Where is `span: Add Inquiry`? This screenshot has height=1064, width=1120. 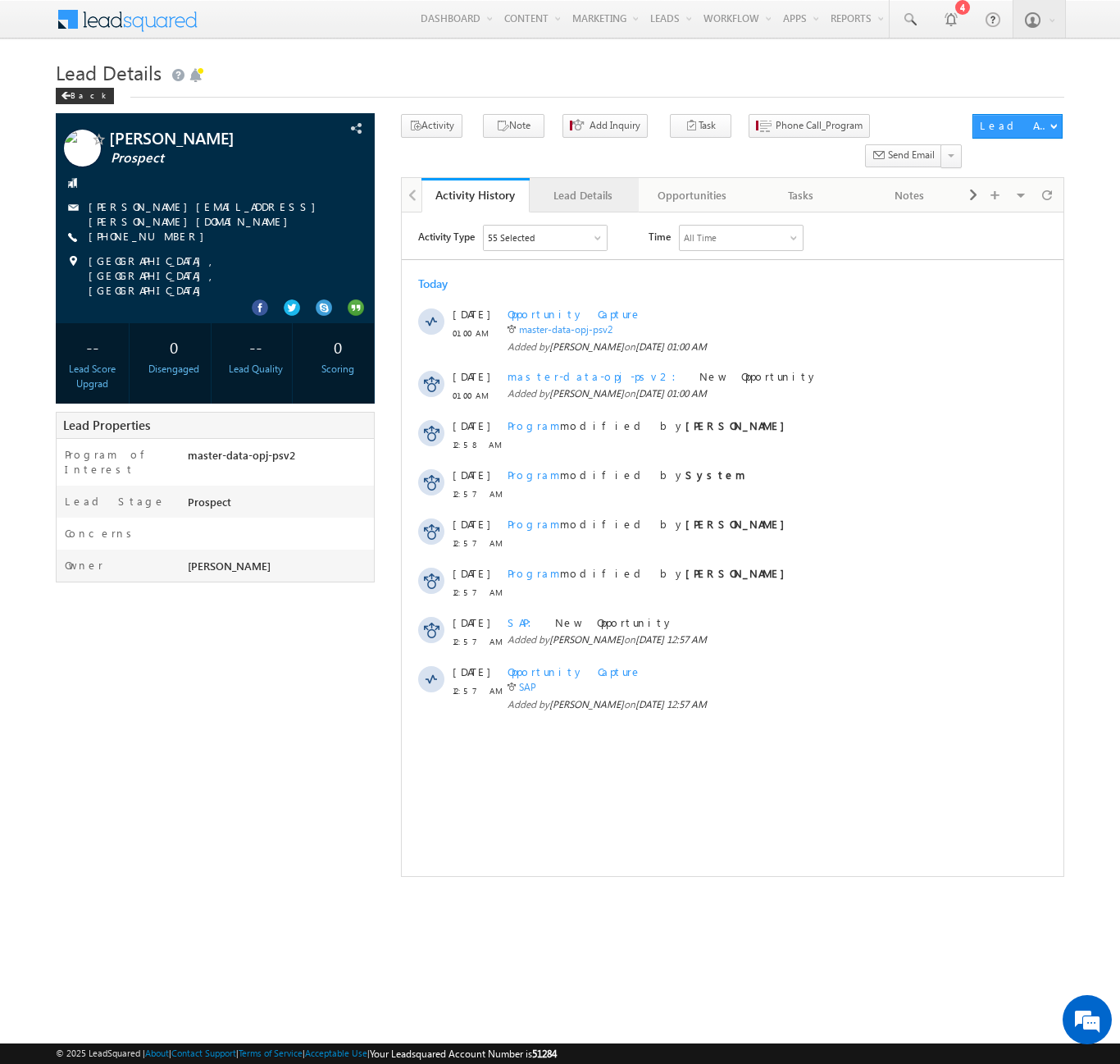
span: Add Inquiry is located at coordinates (615, 126).